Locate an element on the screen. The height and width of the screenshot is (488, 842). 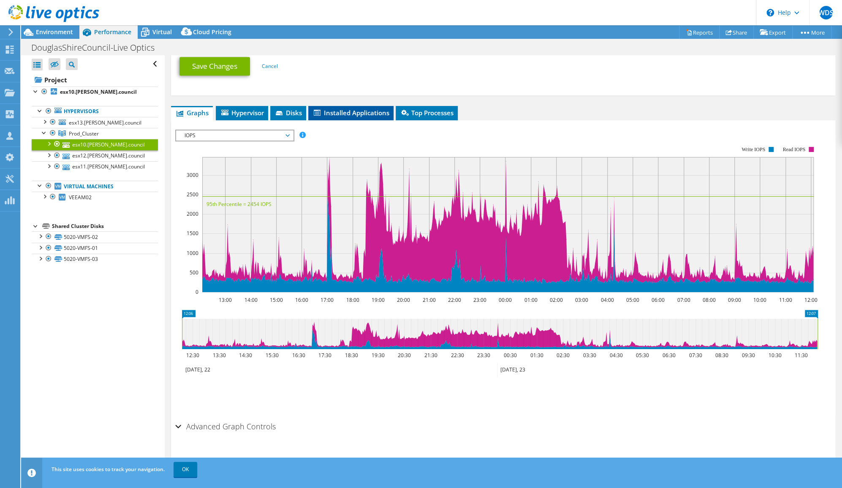
text: 1500 is located at coordinates (192, 233).